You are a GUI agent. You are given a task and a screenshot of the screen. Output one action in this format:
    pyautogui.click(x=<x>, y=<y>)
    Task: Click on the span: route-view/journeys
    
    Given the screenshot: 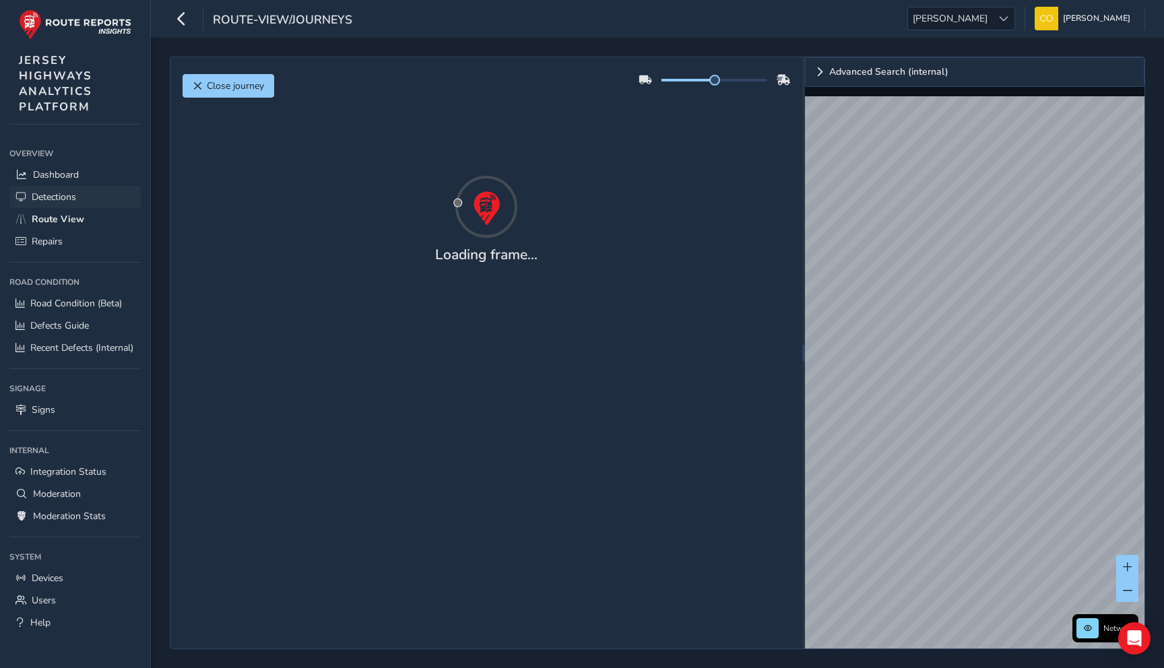 What is the action you would take?
    pyautogui.click(x=282, y=21)
    